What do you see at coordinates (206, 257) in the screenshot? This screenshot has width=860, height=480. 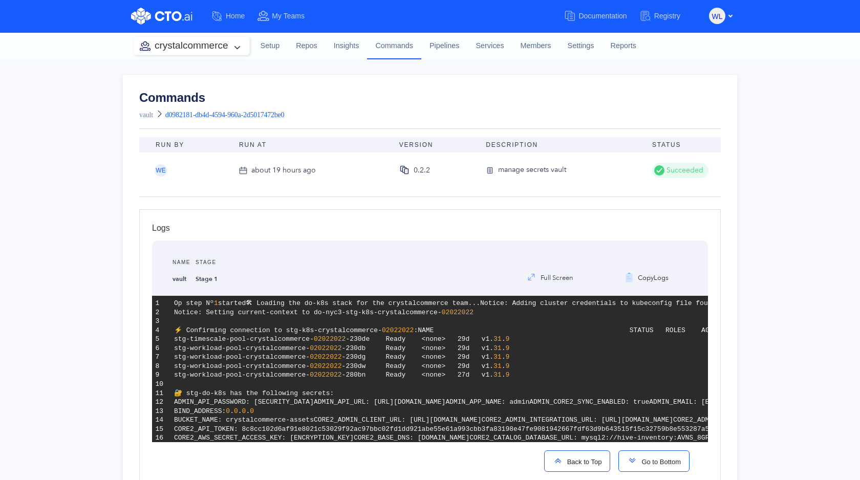 I see `div: Stage` at bounding box center [206, 257].